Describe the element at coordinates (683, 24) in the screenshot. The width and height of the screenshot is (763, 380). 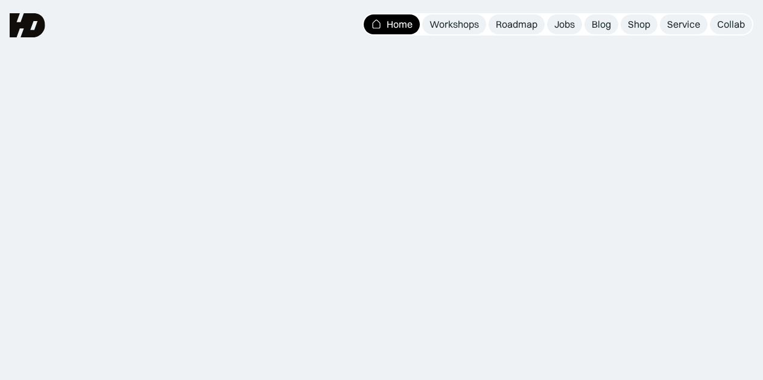
I see `a: Service` at that location.